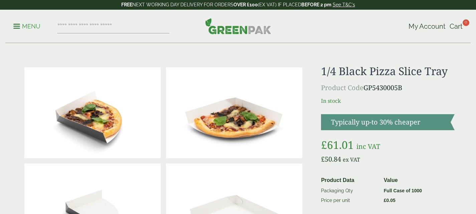 The height and width of the screenshot is (214, 476). I want to click on img: Quarter Black Pizza Slice Tray Food Side (Large)[12078], so click(92, 113).